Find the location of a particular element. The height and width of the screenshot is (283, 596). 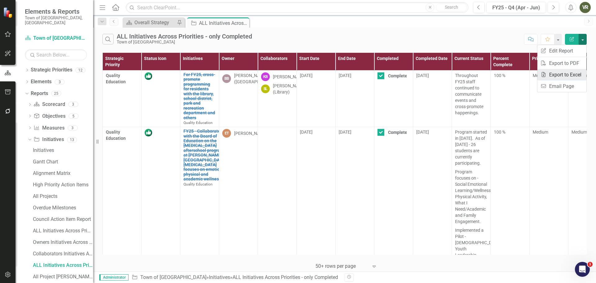

button: Search is located at coordinates (451, 7).